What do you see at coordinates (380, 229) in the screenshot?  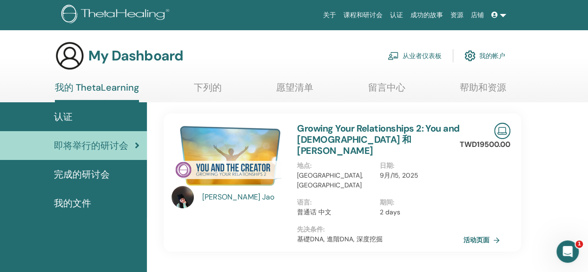 I see `p: 先决条件 :` at bounding box center [380, 229].